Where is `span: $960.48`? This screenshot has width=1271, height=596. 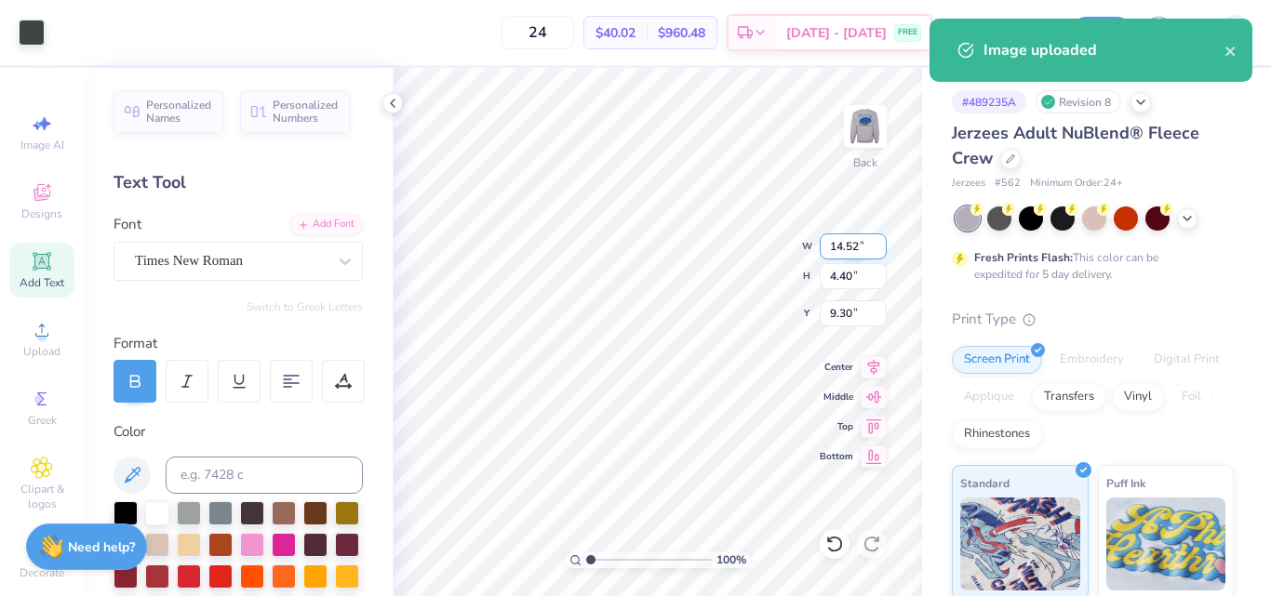 span: $960.48 is located at coordinates (681, 33).